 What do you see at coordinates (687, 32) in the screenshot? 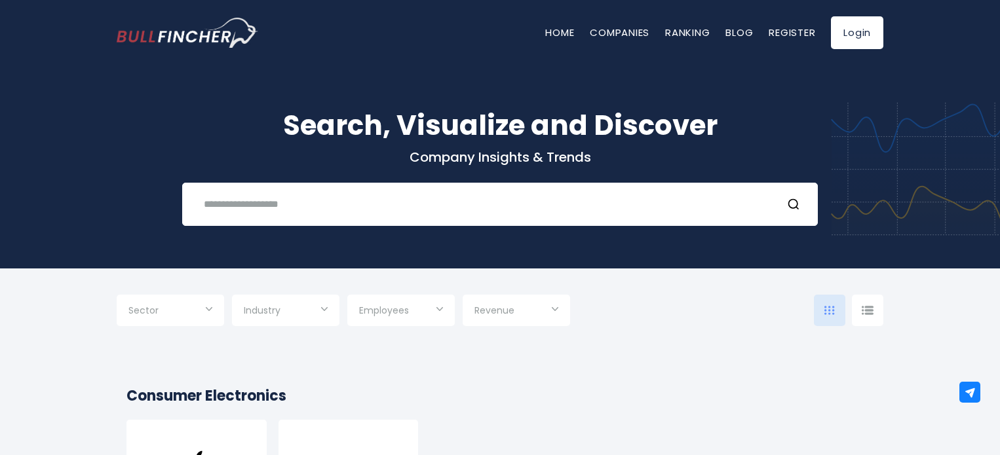
I see `a: Ranking` at bounding box center [687, 32].